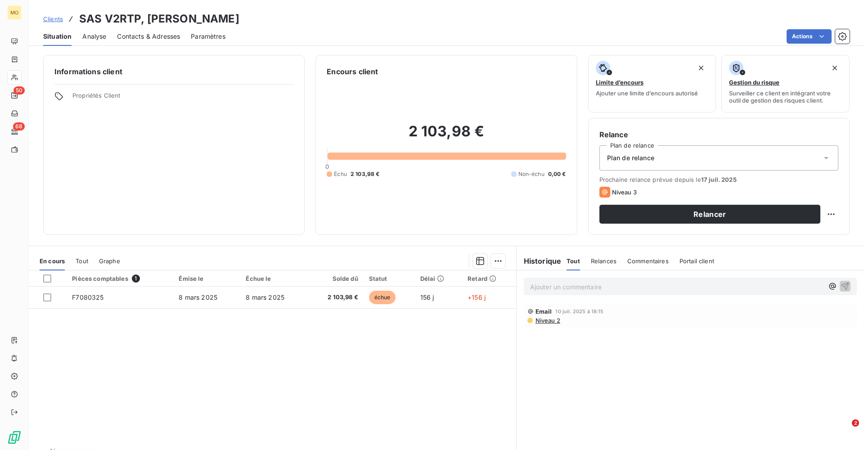  What do you see at coordinates (109, 261) in the screenshot?
I see `span: Graphe` at bounding box center [109, 261].